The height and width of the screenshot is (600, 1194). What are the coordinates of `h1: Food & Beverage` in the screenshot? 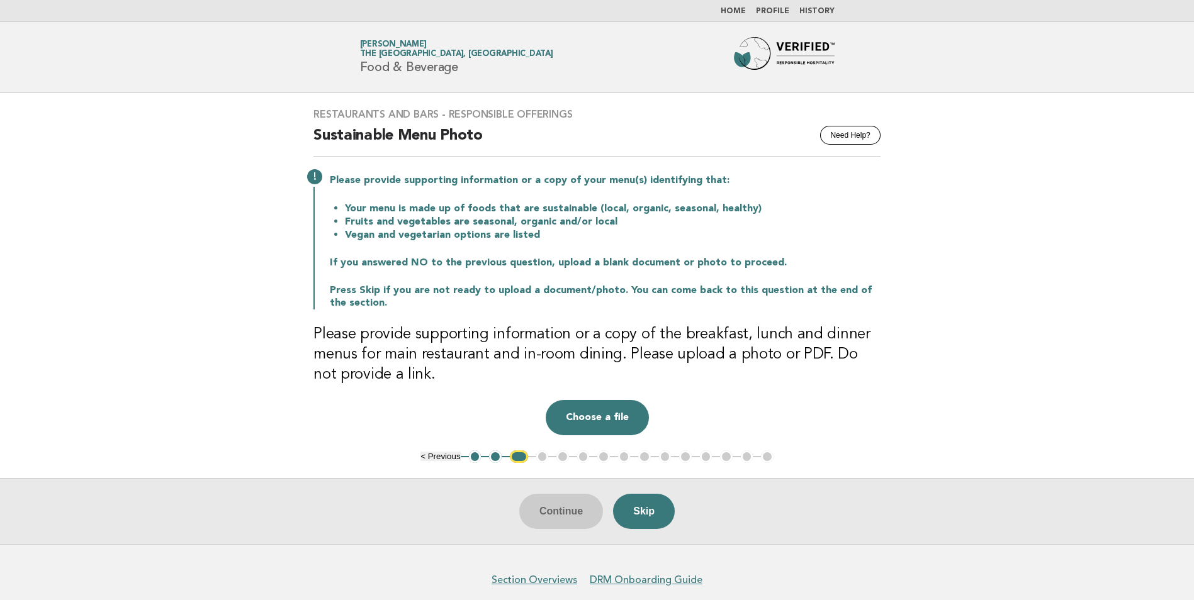 It's located at (456, 57).